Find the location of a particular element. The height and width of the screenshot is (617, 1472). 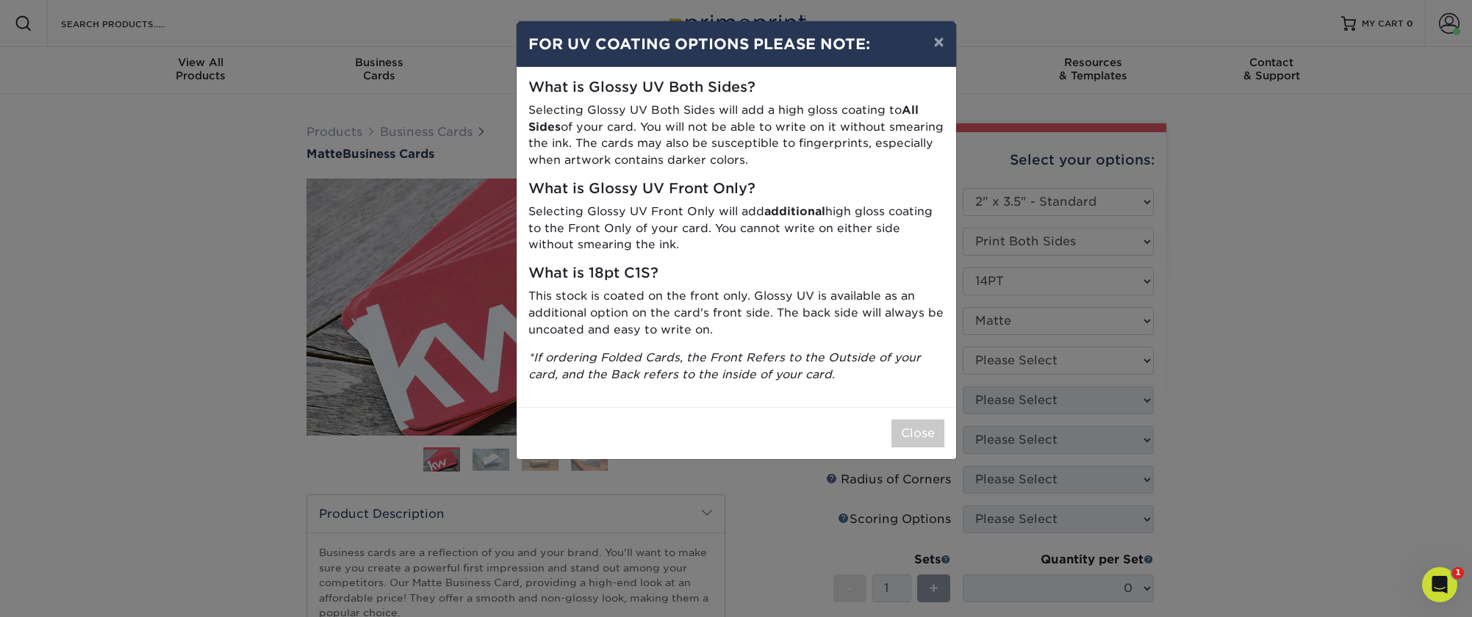

p: Selecting Glossy UV Front Only will add high gloss coating to the Front Only of your card. You ca... is located at coordinates (736, 229).